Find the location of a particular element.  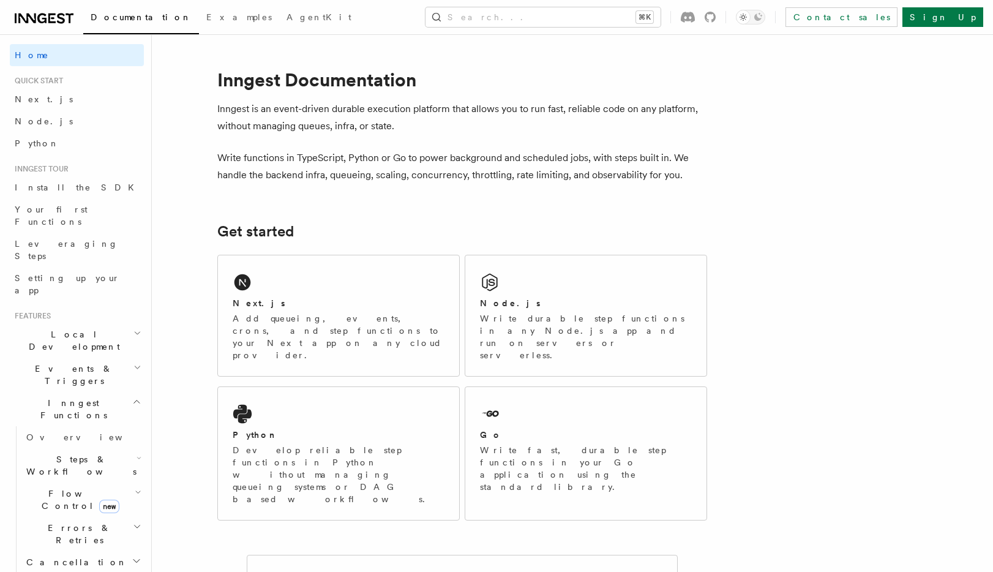

a: Node.jsWrite durable step functions in any Node.js app and run on servers or serverless. is located at coordinates (586, 315).